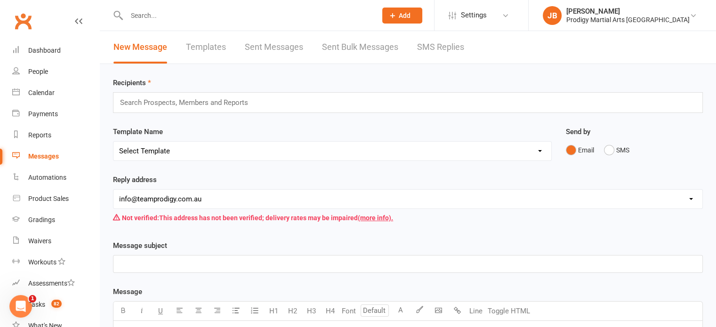  What do you see at coordinates (140, 47) in the screenshot?
I see `a: New Message` at bounding box center [140, 47].